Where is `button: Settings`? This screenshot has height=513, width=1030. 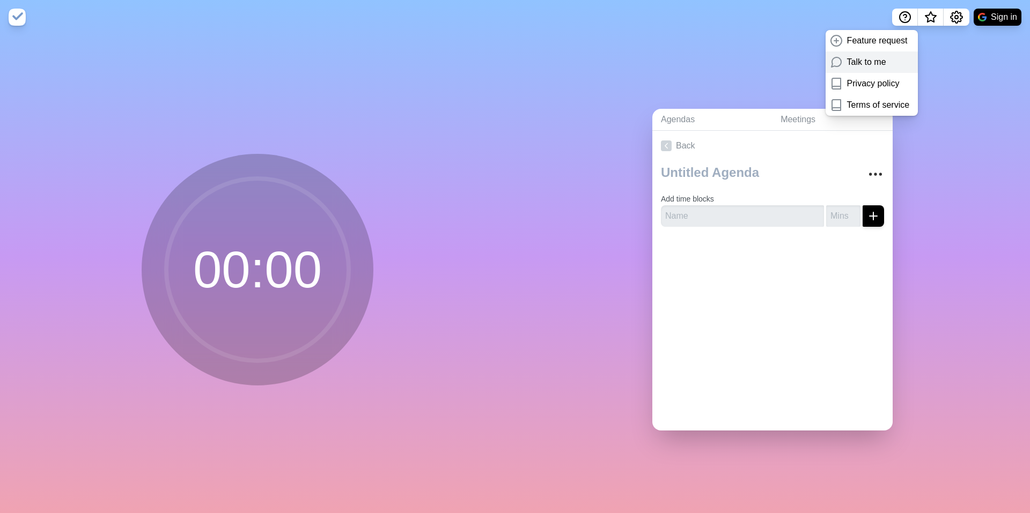 button: Settings is located at coordinates (956, 17).